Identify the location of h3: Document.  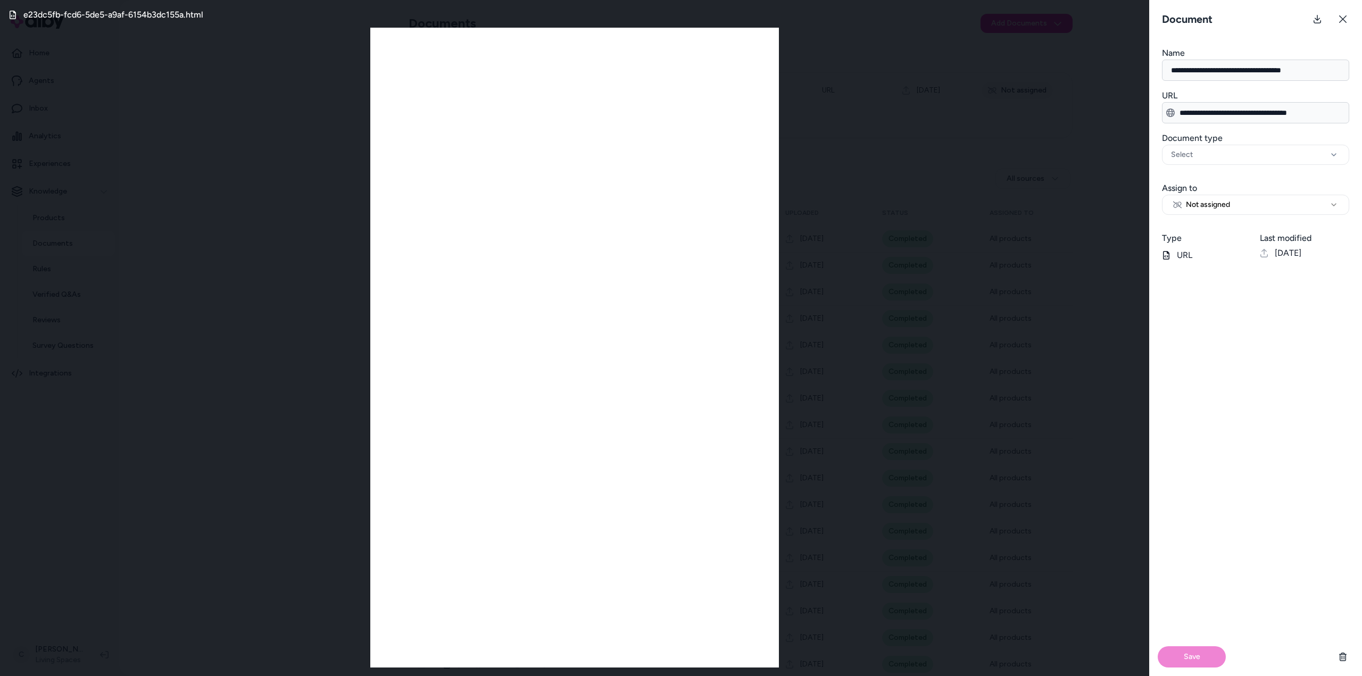
(1187, 19).